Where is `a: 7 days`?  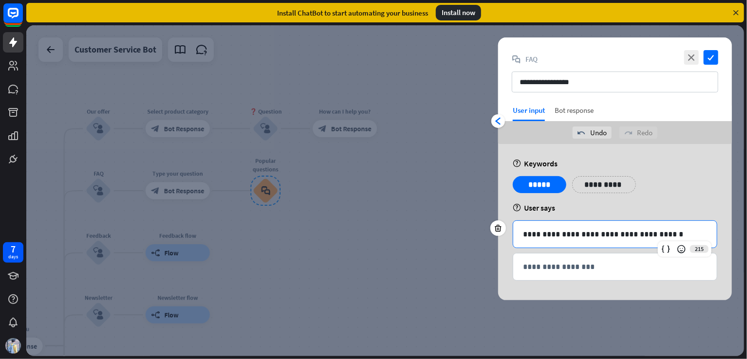
a: 7 days is located at coordinates (13, 253).